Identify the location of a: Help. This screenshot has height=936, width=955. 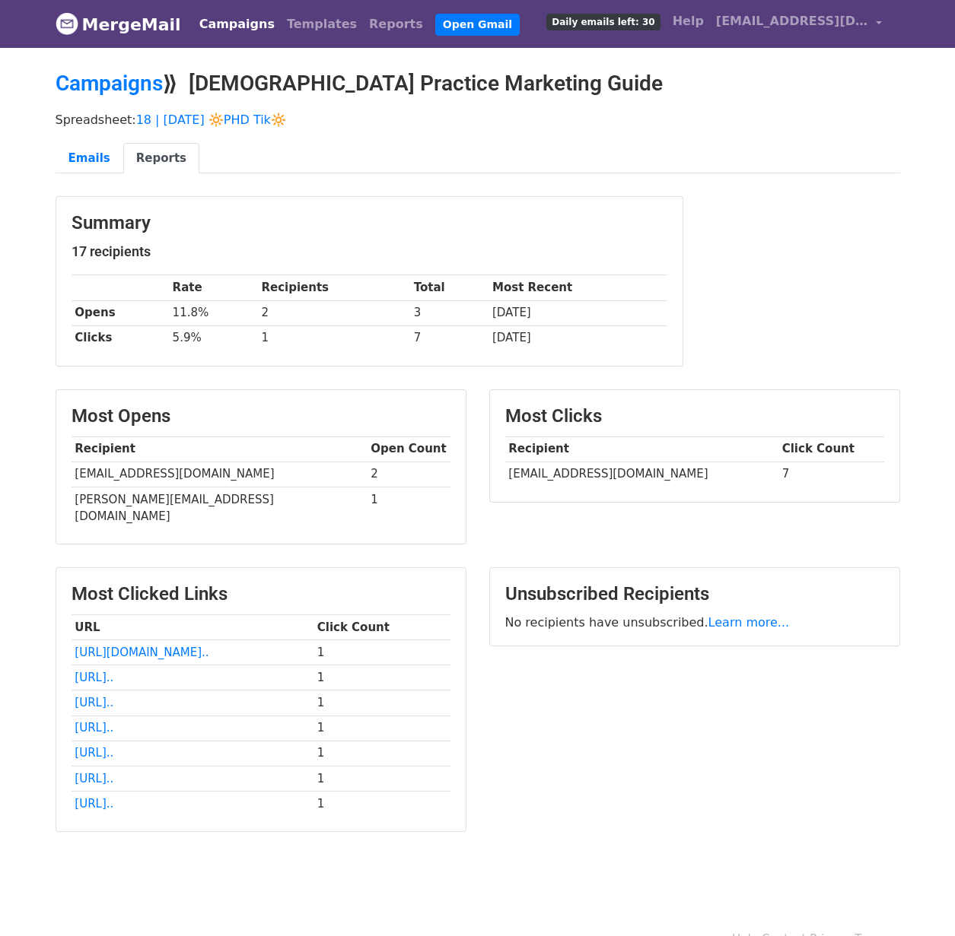
(688, 21).